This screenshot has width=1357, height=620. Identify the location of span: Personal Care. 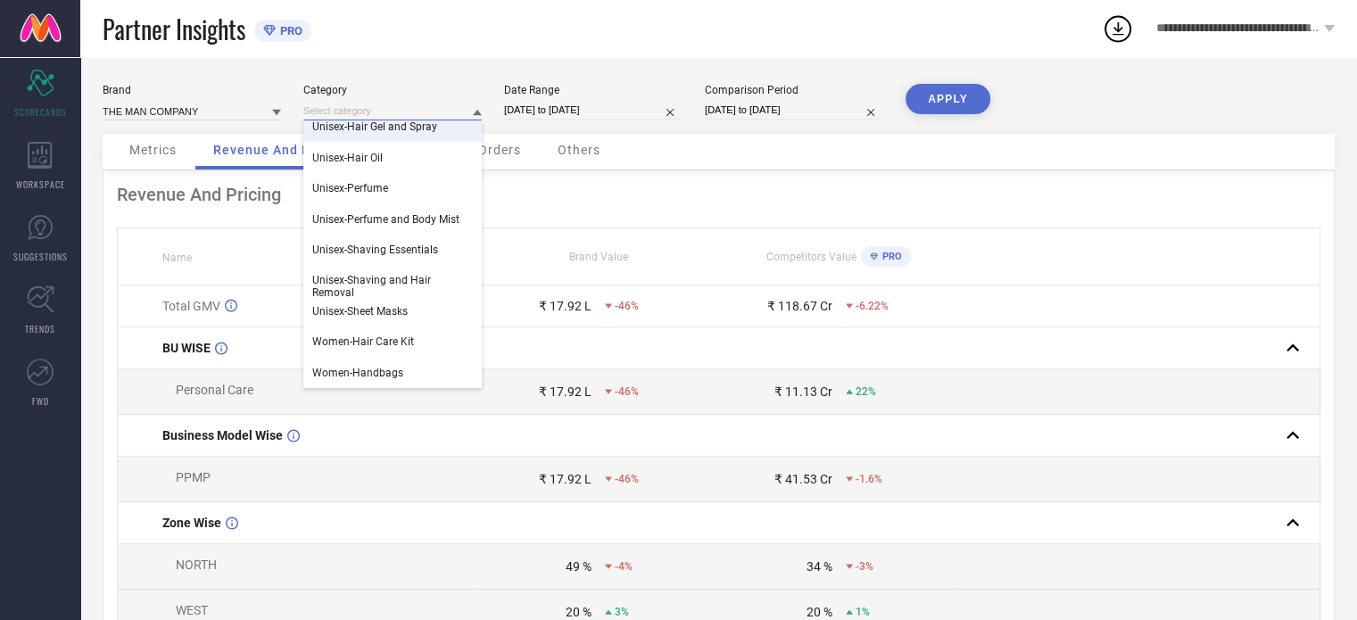
(214, 390).